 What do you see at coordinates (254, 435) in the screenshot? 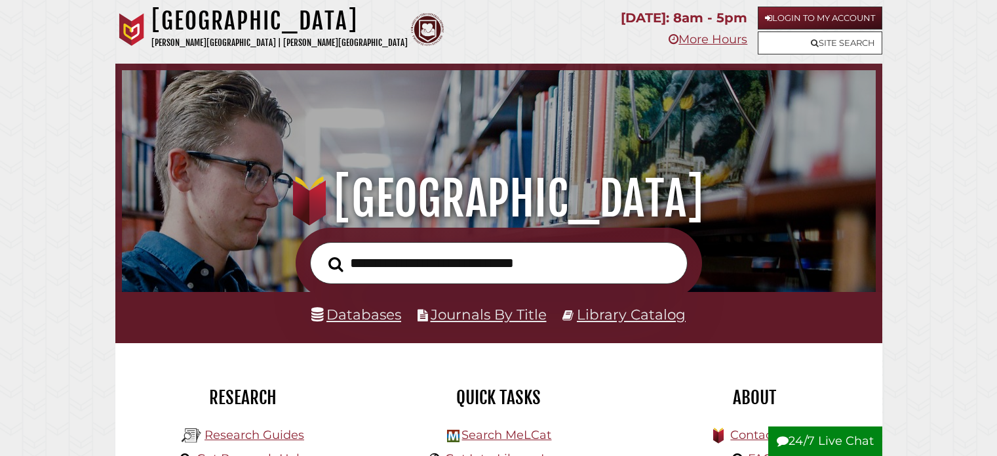
I see `a: Research Guides` at bounding box center [254, 435].